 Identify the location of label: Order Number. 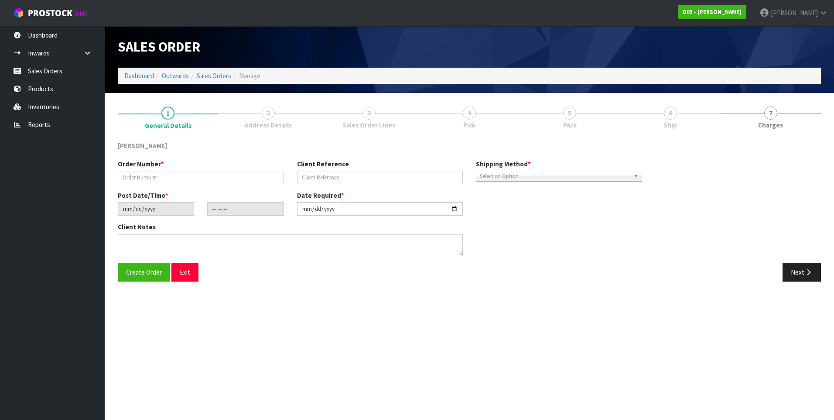
(141, 164).